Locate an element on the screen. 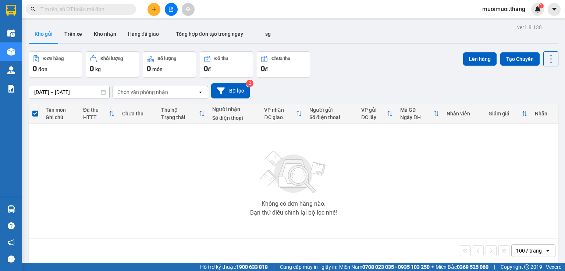  input: Select a date range. is located at coordinates (69, 92).